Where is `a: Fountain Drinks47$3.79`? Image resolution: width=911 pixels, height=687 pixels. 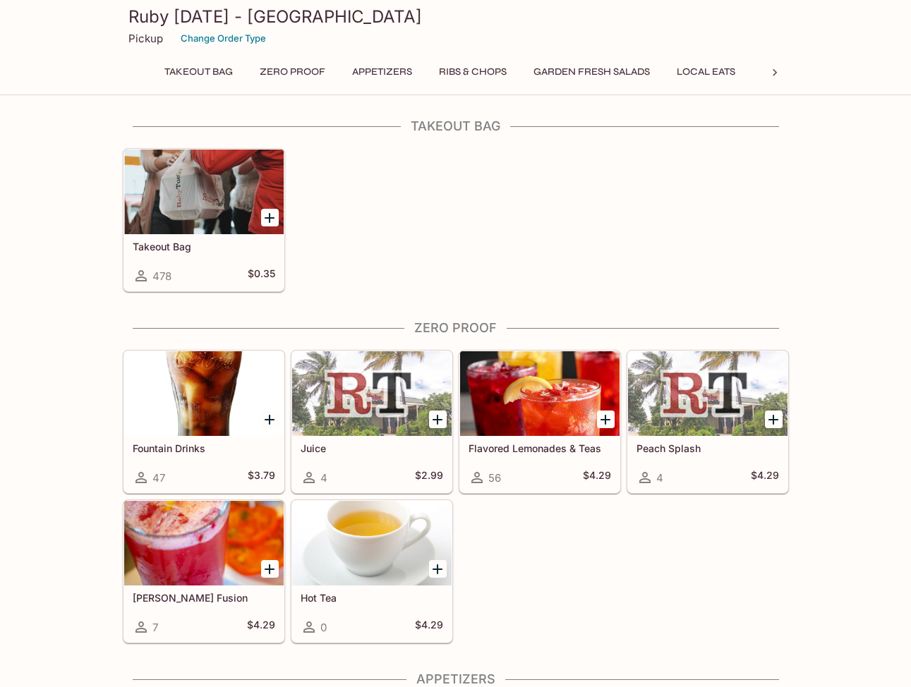
a: Fountain Drinks47$3.79 is located at coordinates (204, 422).